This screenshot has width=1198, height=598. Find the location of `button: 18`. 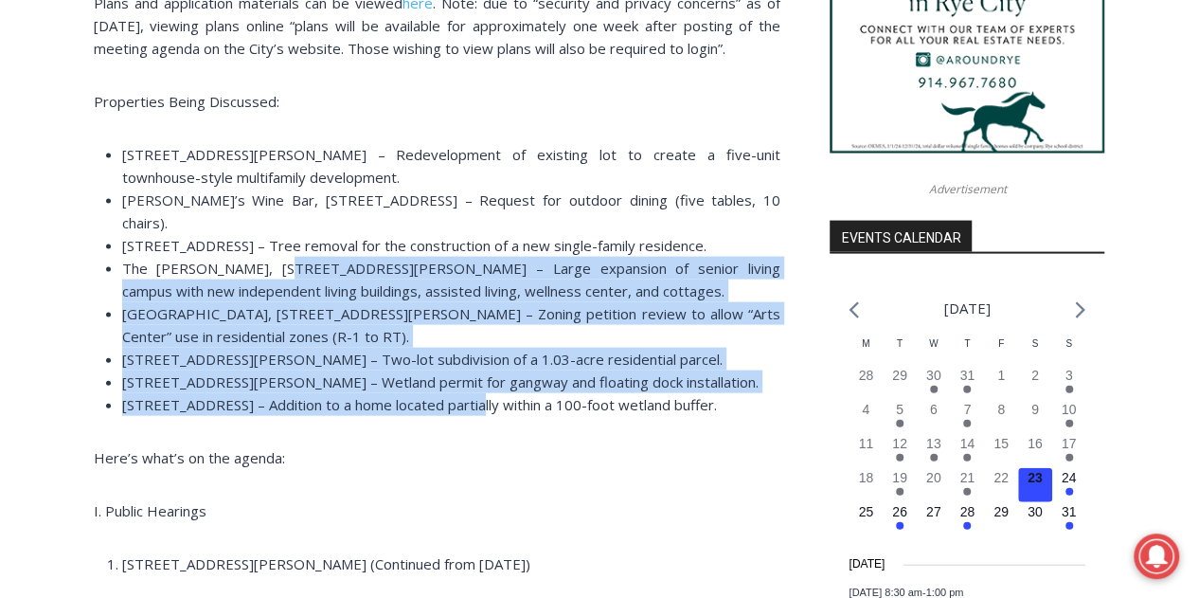

button: 18 is located at coordinates (866, 485).